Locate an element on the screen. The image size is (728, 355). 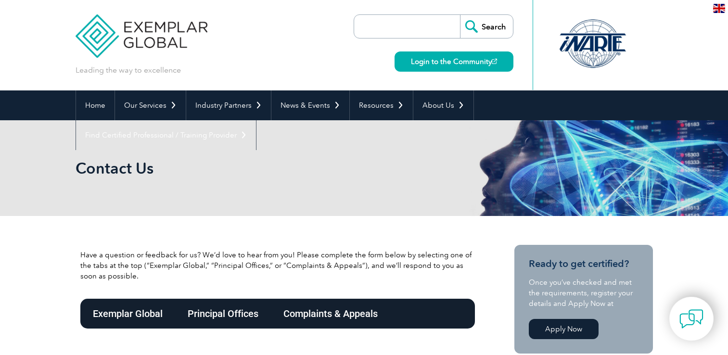
a: Login to the Community is located at coordinates (454, 62).